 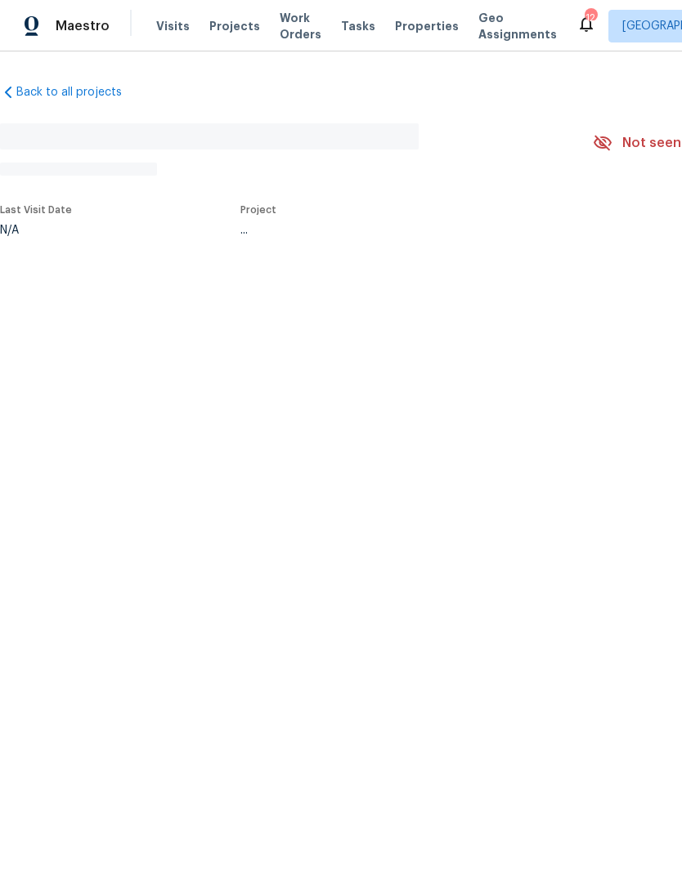 I want to click on span: Visits, so click(x=172, y=26).